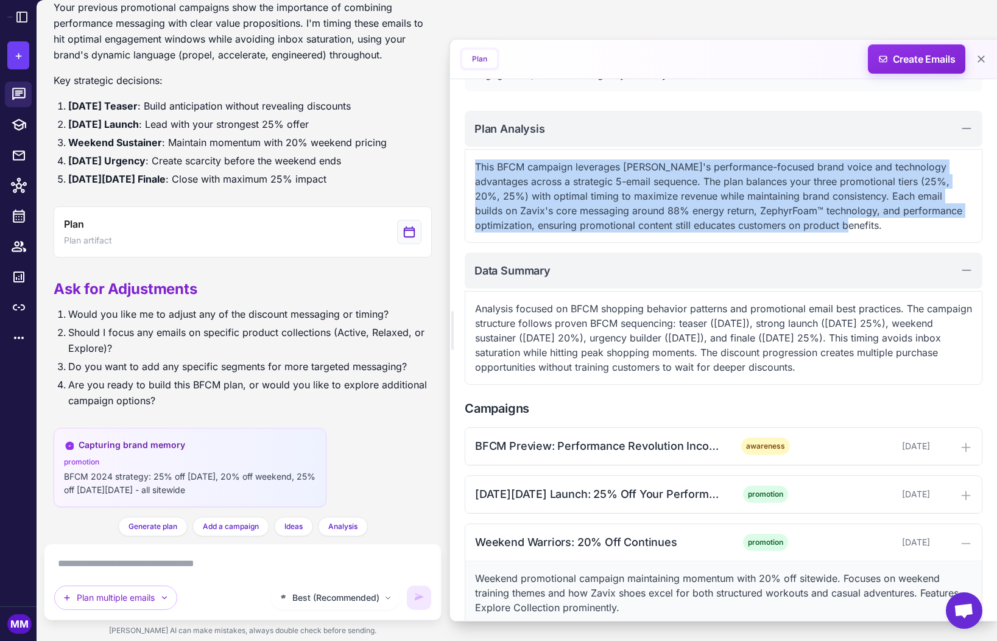  I want to click on li: : Close with maximum 25% impact, so click(250, 179).